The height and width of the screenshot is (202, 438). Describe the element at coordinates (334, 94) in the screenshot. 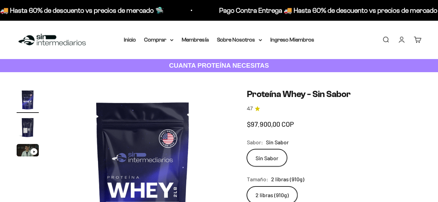

I see `h1: Proteína Whey - Sin Sabor` at that location.